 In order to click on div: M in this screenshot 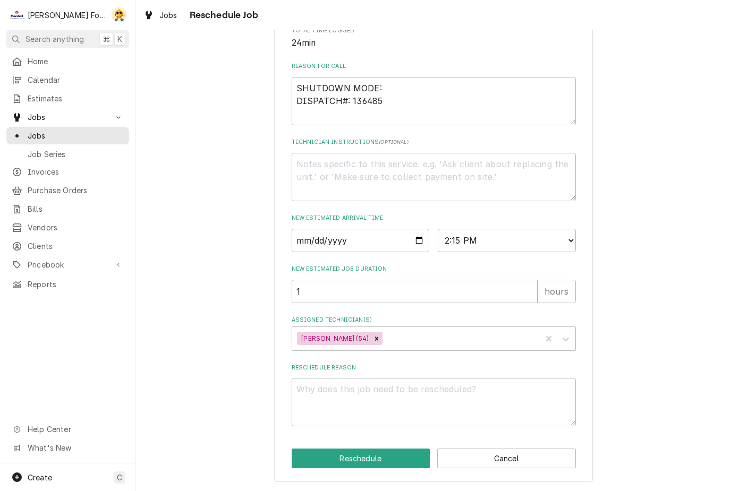, I will do `click(17, 15)`.